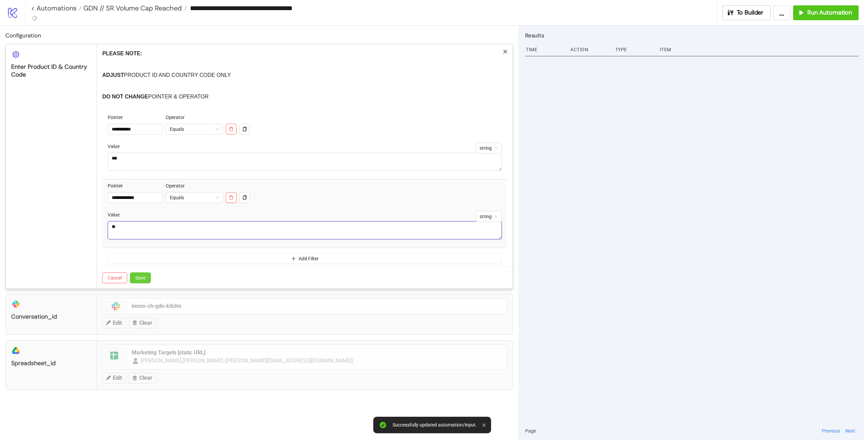 The image size is (864, 440). What do you see at coordinates (505, 52) in the screenshot?
I see `span: close` at bounding box center [505, 52].